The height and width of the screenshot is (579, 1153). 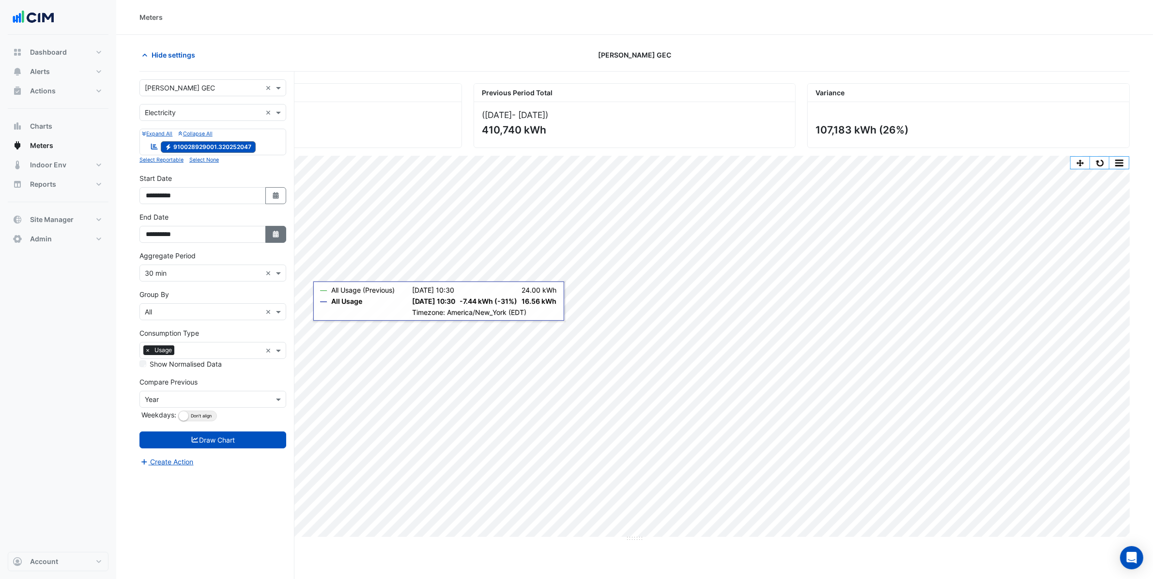 What do you see at coordinates (635, 93) in the screenshot?
I see `div: Previous Period Total` at bounding box center [635, 93].